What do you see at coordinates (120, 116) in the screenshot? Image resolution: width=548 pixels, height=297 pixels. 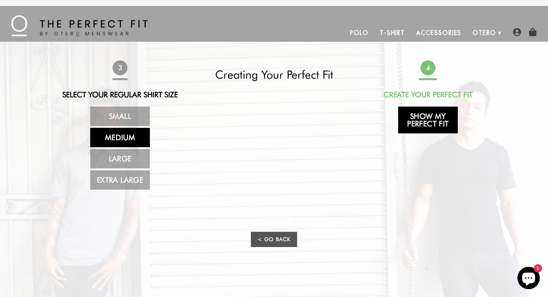 I see `a: Small` at bounding box center [120, 116].